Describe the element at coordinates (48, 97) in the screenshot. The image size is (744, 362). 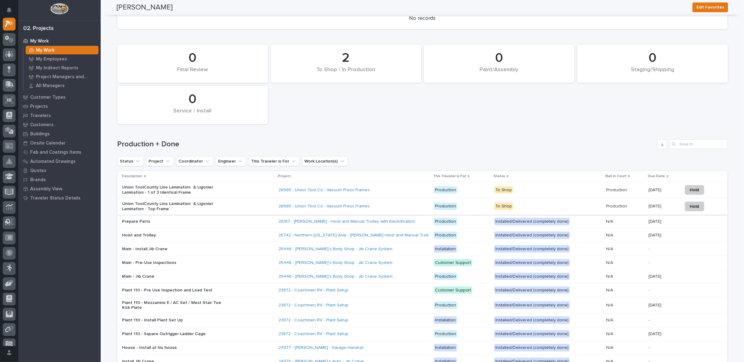
I see `p: Customer Types` at that location.